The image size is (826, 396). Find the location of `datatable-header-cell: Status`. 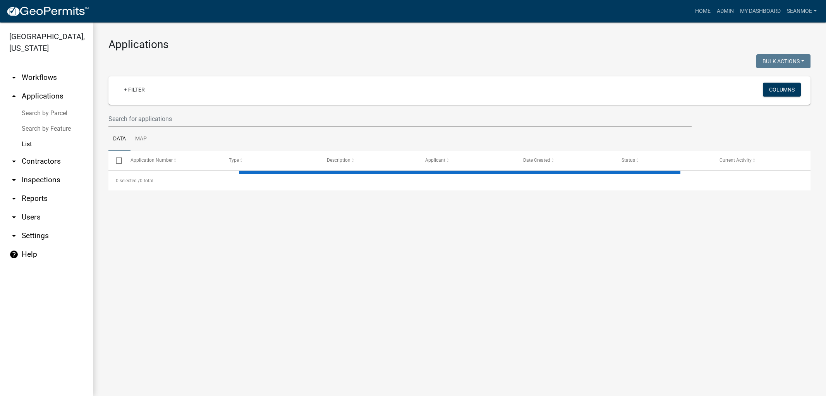

datatable-header-cell: Status is located at coordinates (664, 160).